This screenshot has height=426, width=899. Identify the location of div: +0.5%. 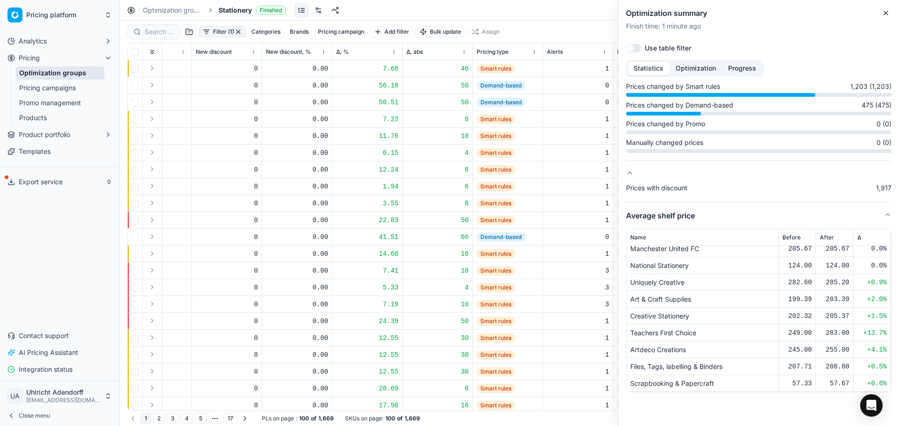
(871, 367).